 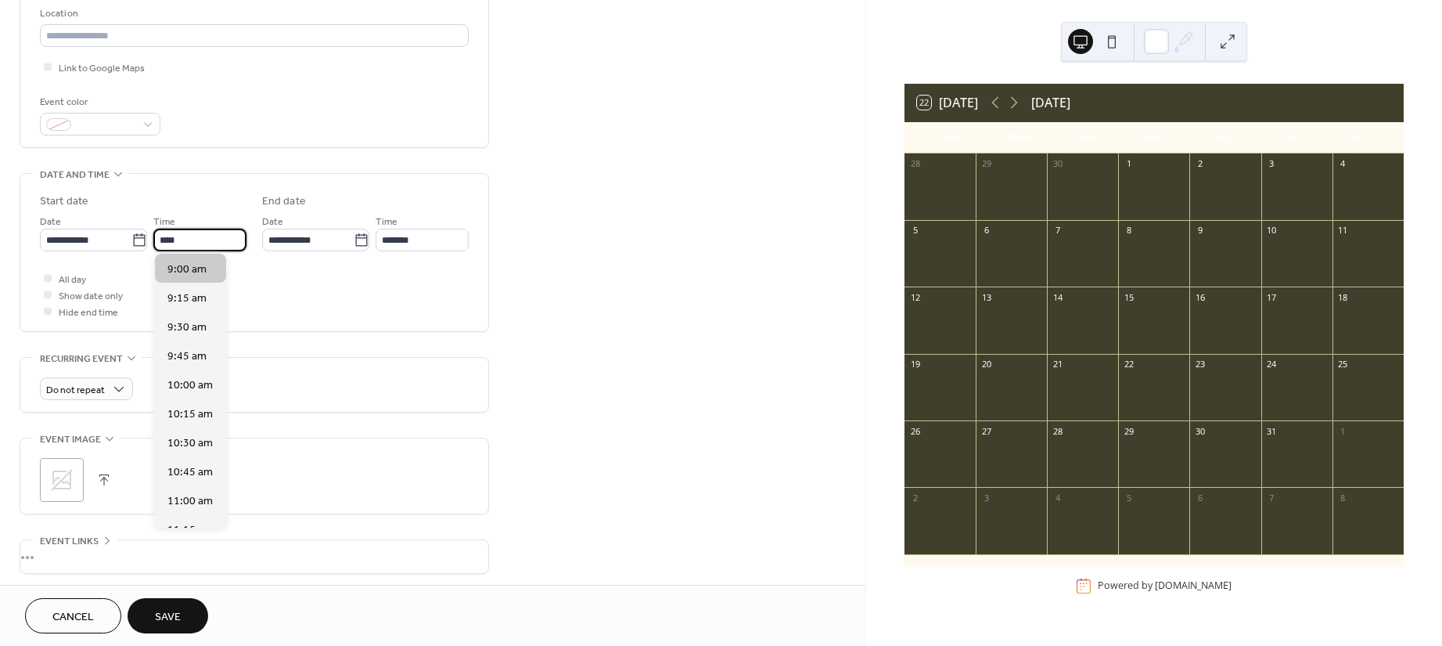 What do you see at coordinates (284, 201) in the screenshot?
I see `div: End date` at bounding box center [284, 201].